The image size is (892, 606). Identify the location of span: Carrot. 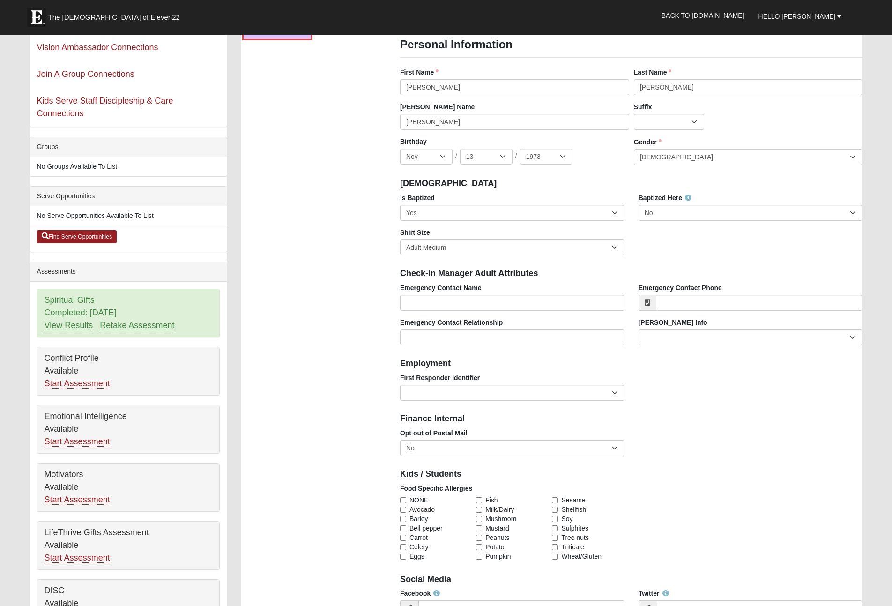
(418, 537).